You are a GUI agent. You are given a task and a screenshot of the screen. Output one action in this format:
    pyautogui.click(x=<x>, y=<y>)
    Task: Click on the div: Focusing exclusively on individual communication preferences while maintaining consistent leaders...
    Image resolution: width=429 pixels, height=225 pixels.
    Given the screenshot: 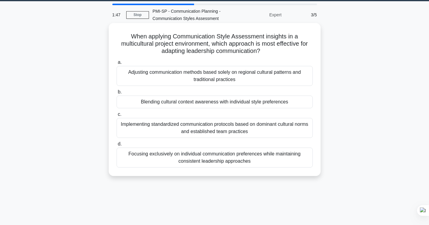 What is the action you would take?
    pyautogui.click(x=215, y=158)
    